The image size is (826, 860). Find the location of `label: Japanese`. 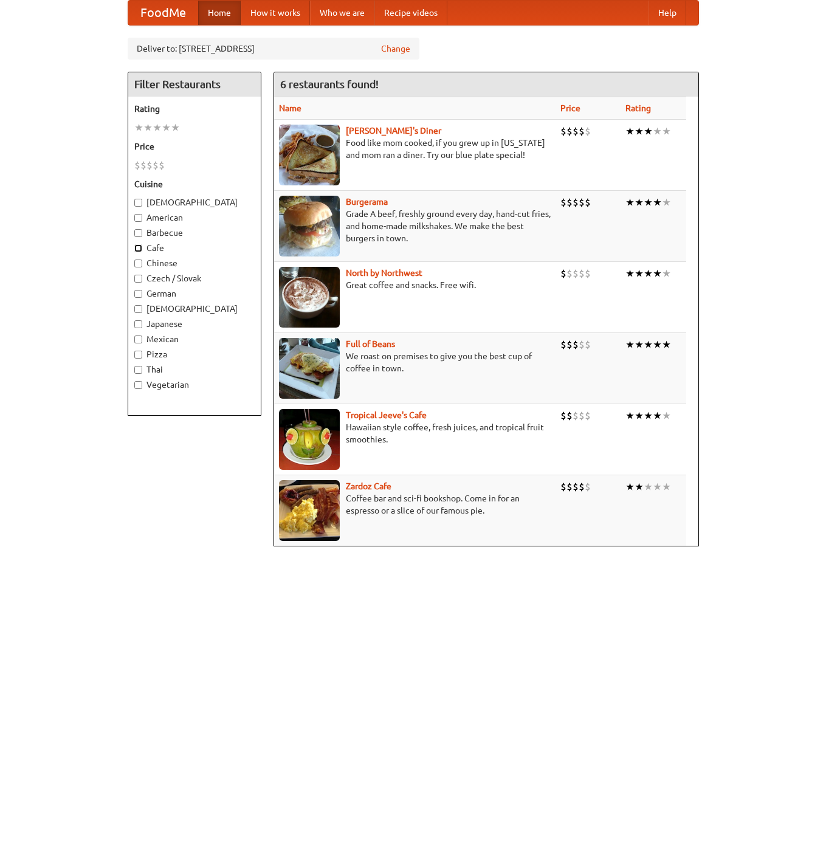

label: Japanese is located at coordinates (195, 324).